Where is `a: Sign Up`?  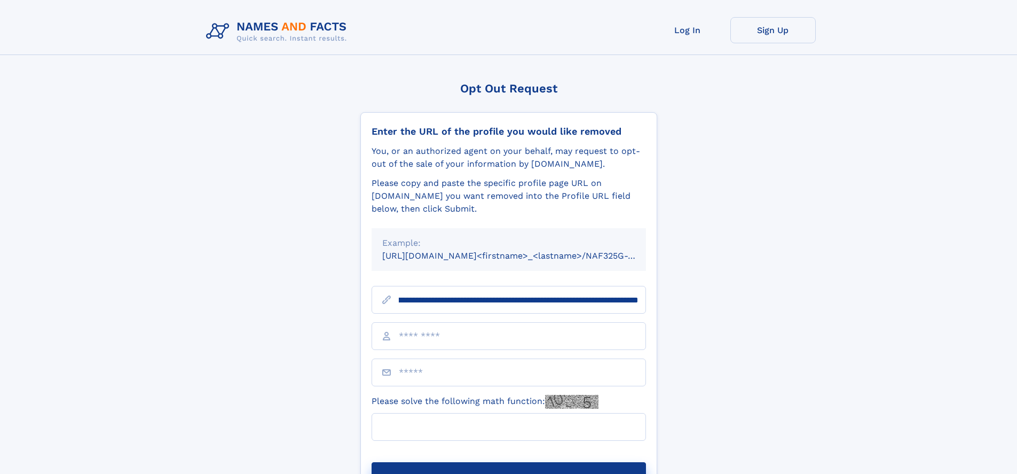 a: Sign Up is located at coordinates (773, 30).